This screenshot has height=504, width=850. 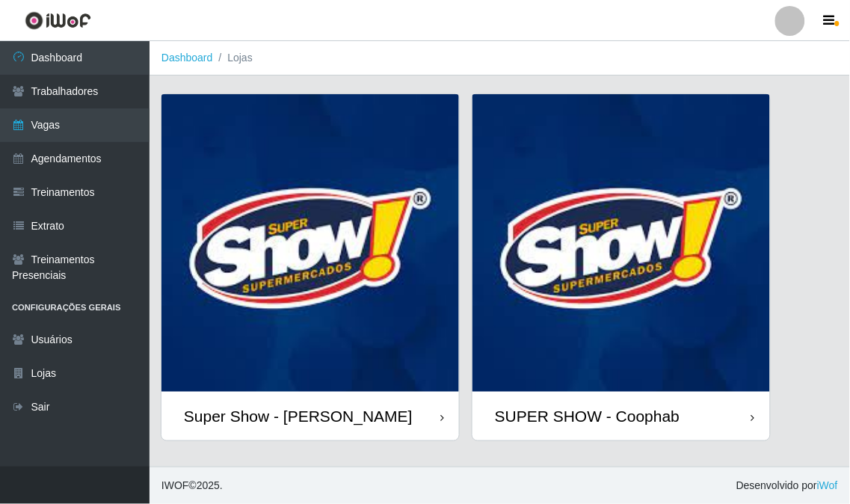 What do you see at coordinates (192, 485) in the screenshot?
I see `span: © 2025 .` at bounding box center [192, 485].